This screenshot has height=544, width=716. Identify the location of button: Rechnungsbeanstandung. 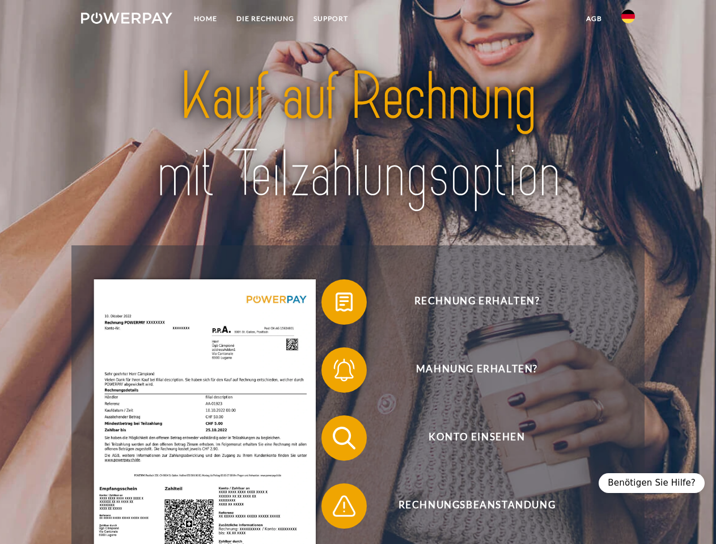
(469, 506).